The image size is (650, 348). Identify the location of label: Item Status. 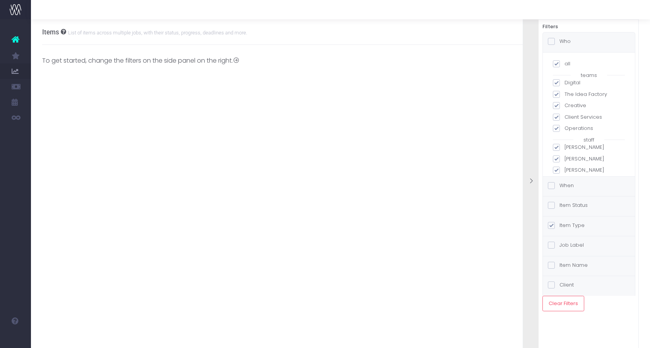
(567, 205).